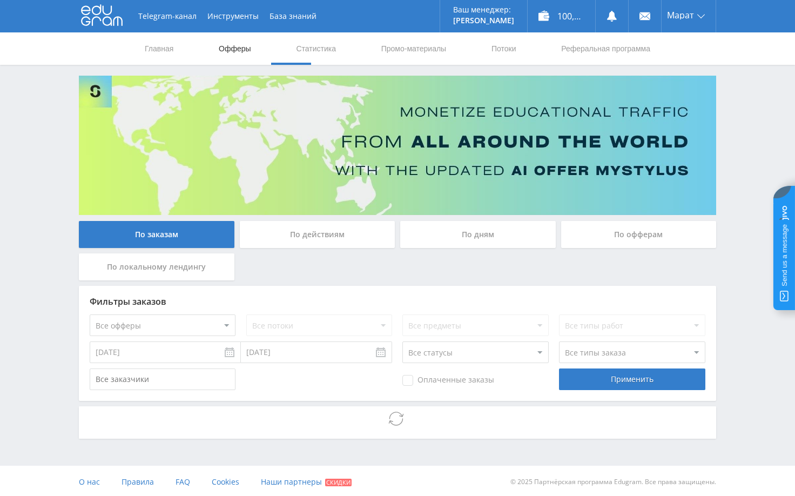  Describe the element at coordinates (397, 301) in the screenshot. I see `div: Фильтры заказов` at that location.